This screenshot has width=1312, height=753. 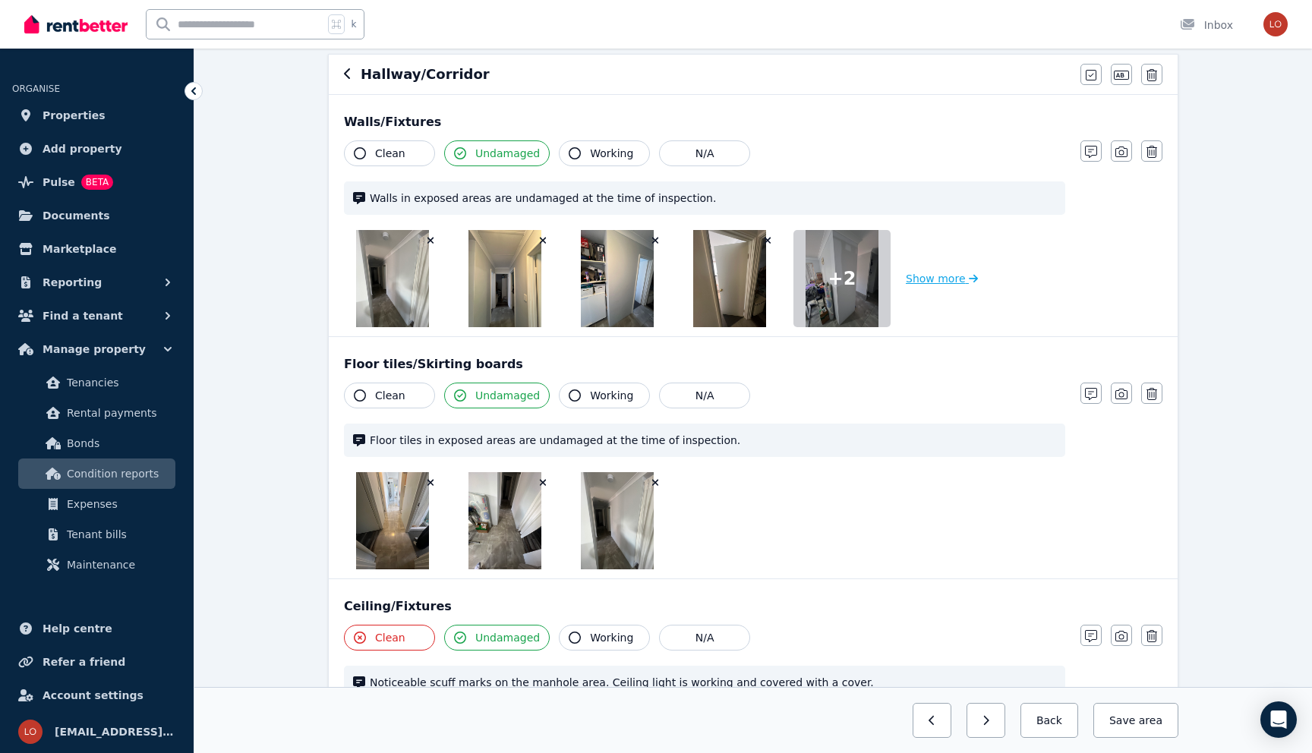 What do you see at coordinates (84, 662) in the screenshot?
I see `span: Refer a friend` at bounding box center [84, 662].